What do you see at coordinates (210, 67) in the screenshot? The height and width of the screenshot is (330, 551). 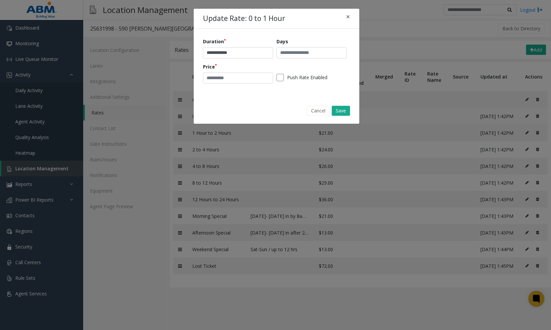 I see `label: Price` at bounding box center [210, 67].